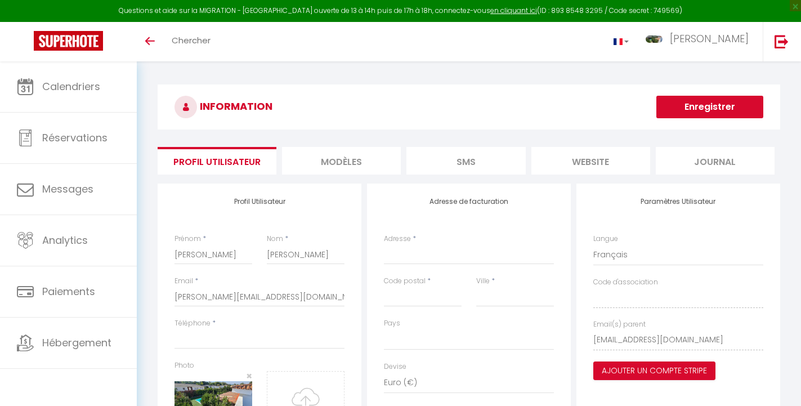  What do you see at coordinates (259, 202) in the screenshot?
I see `h4: Profil Utilisateur` at bounding box center [259, 202].